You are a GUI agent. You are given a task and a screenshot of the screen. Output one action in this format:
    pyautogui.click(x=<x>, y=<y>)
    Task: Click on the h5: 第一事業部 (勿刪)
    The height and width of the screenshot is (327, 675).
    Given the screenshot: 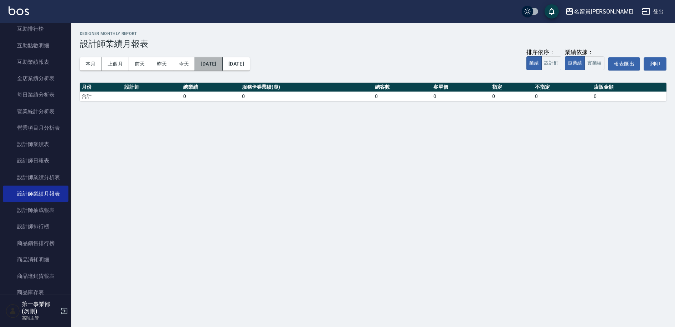 What is the action you would take?
    pyautogui.click(x=40, y=308)
    